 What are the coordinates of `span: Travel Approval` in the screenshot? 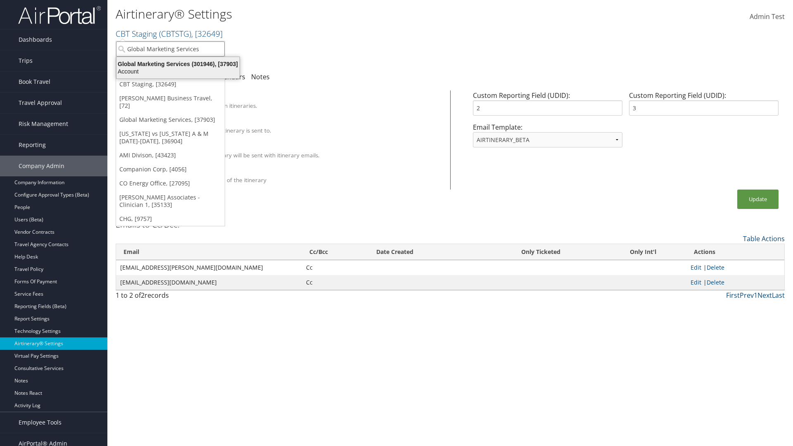 It's located at (40, 103).